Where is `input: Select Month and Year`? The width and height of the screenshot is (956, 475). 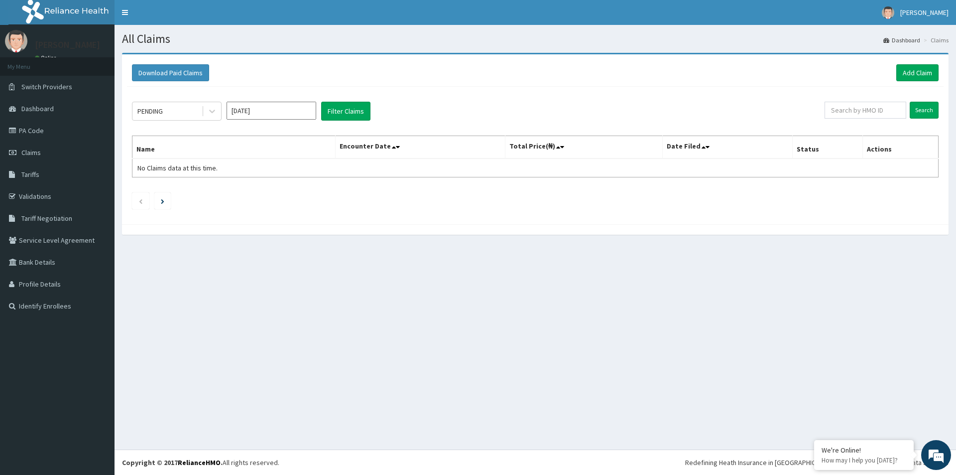
input: Select Month and Year is located at coordinates (271, 111).